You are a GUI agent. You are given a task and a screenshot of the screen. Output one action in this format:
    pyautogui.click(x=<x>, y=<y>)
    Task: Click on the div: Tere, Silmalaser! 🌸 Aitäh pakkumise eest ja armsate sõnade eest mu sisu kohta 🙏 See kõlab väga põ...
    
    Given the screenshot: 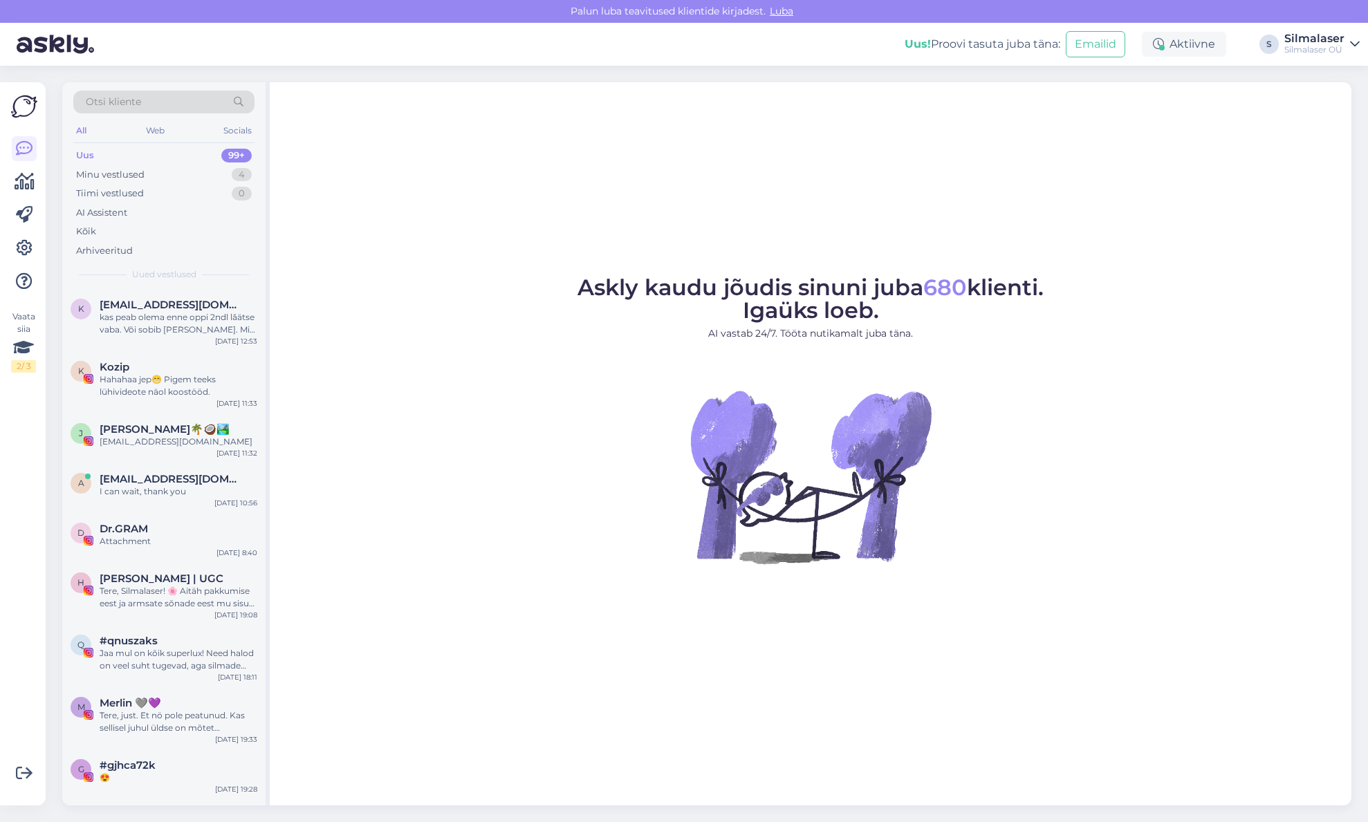 What is the action you would take?
    pyautogui.click(x=178, y=597)
    